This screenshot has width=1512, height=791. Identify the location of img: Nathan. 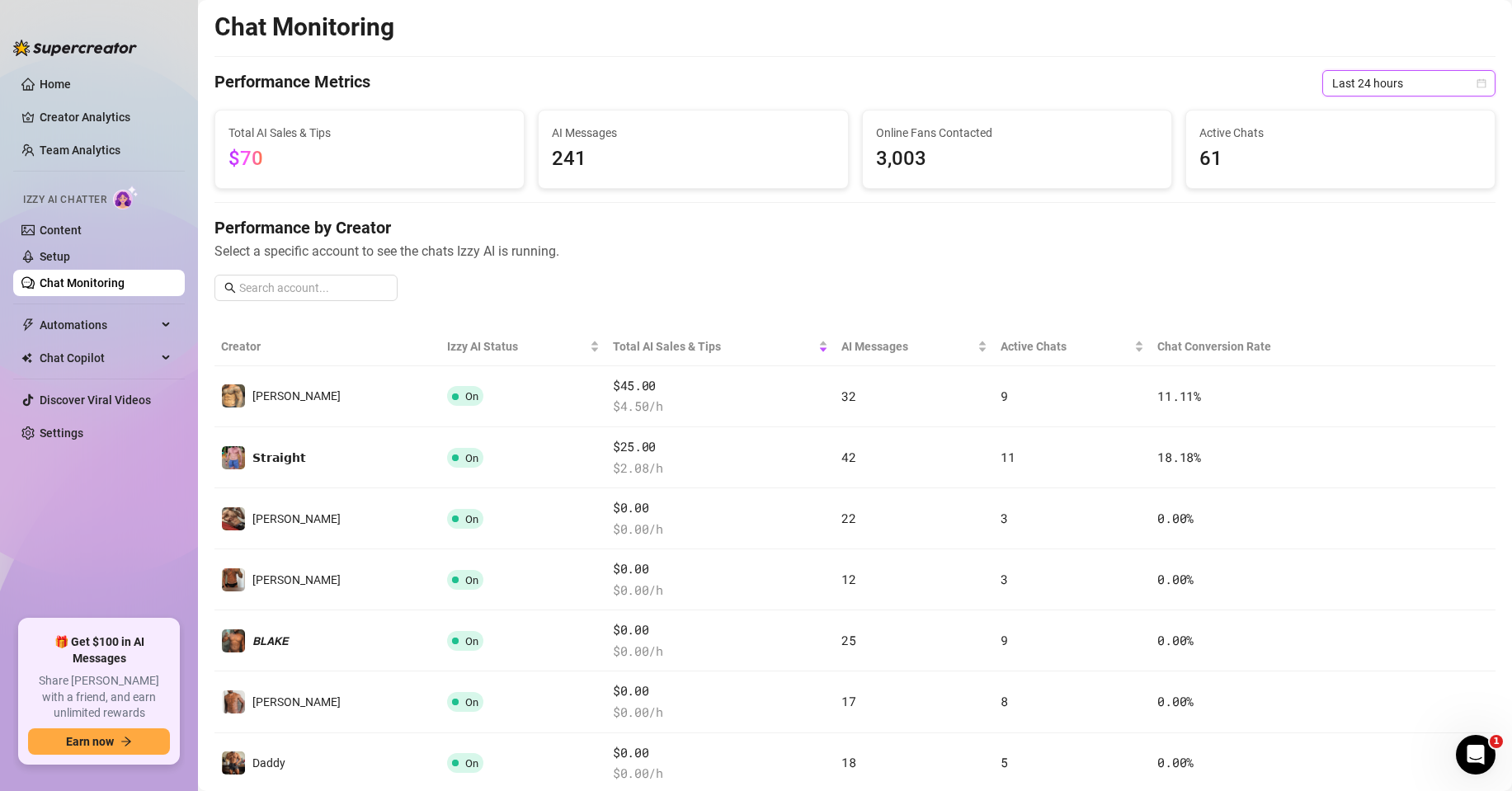
(234, 702).